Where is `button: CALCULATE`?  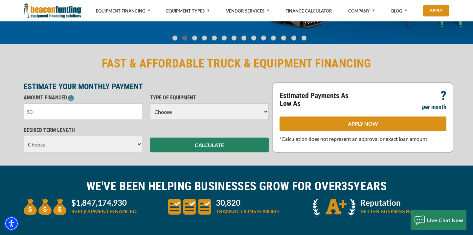 button: CALCULATE is located at coordinates (209, 145).